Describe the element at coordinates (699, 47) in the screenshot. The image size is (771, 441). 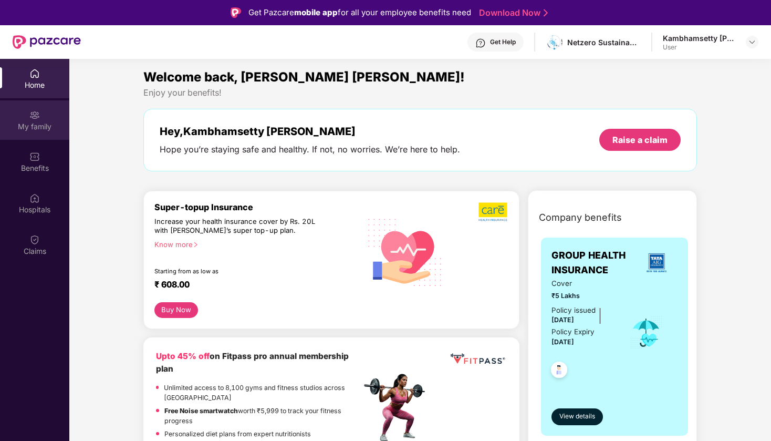
I see `div: User` at that location.